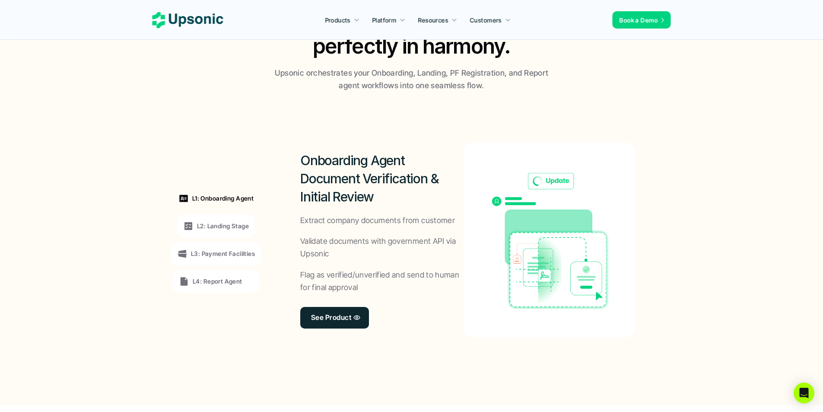  Describe the element at coordinates (641, 20) in the screenshot. I see `a: Book a Demo` at that location.